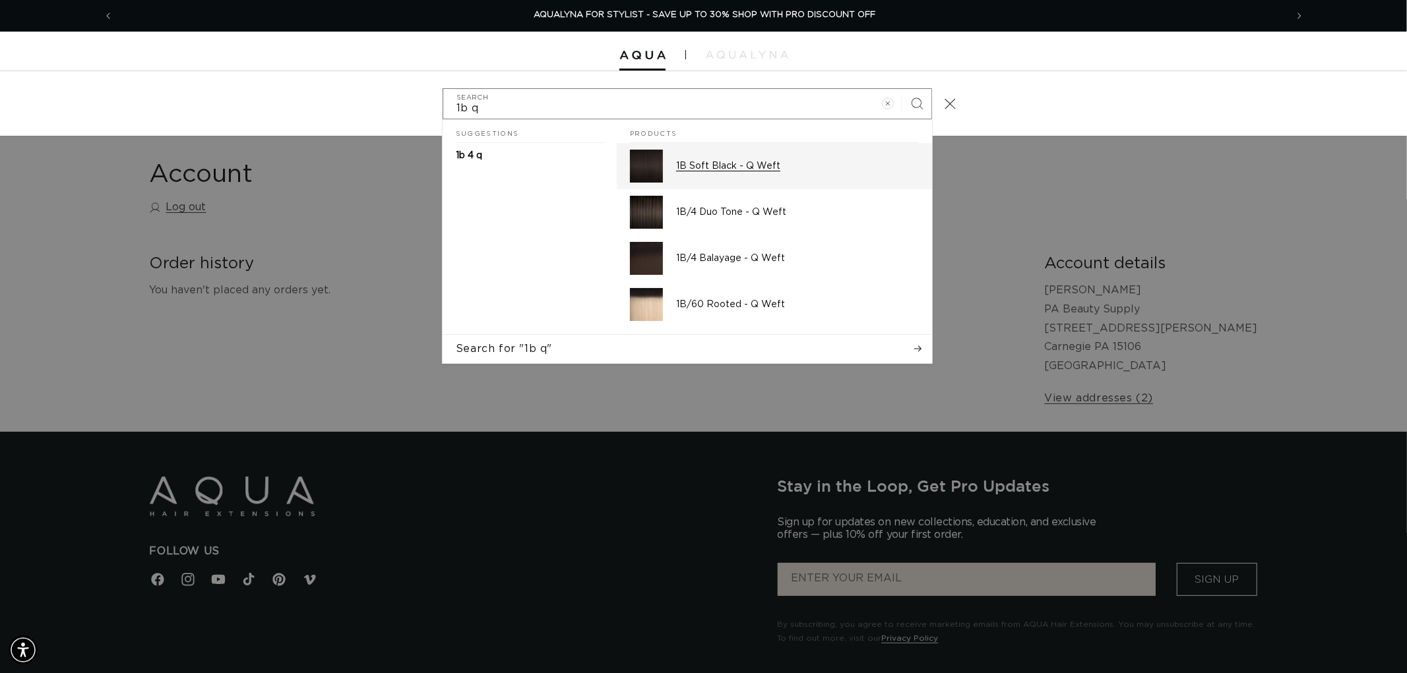 The width and height of the screenshot is (1407, 673). Describe the element at coordinates (774, 305) in the screenshot. I see `a: 1B/60 Rooted - Q Weft` at that location.